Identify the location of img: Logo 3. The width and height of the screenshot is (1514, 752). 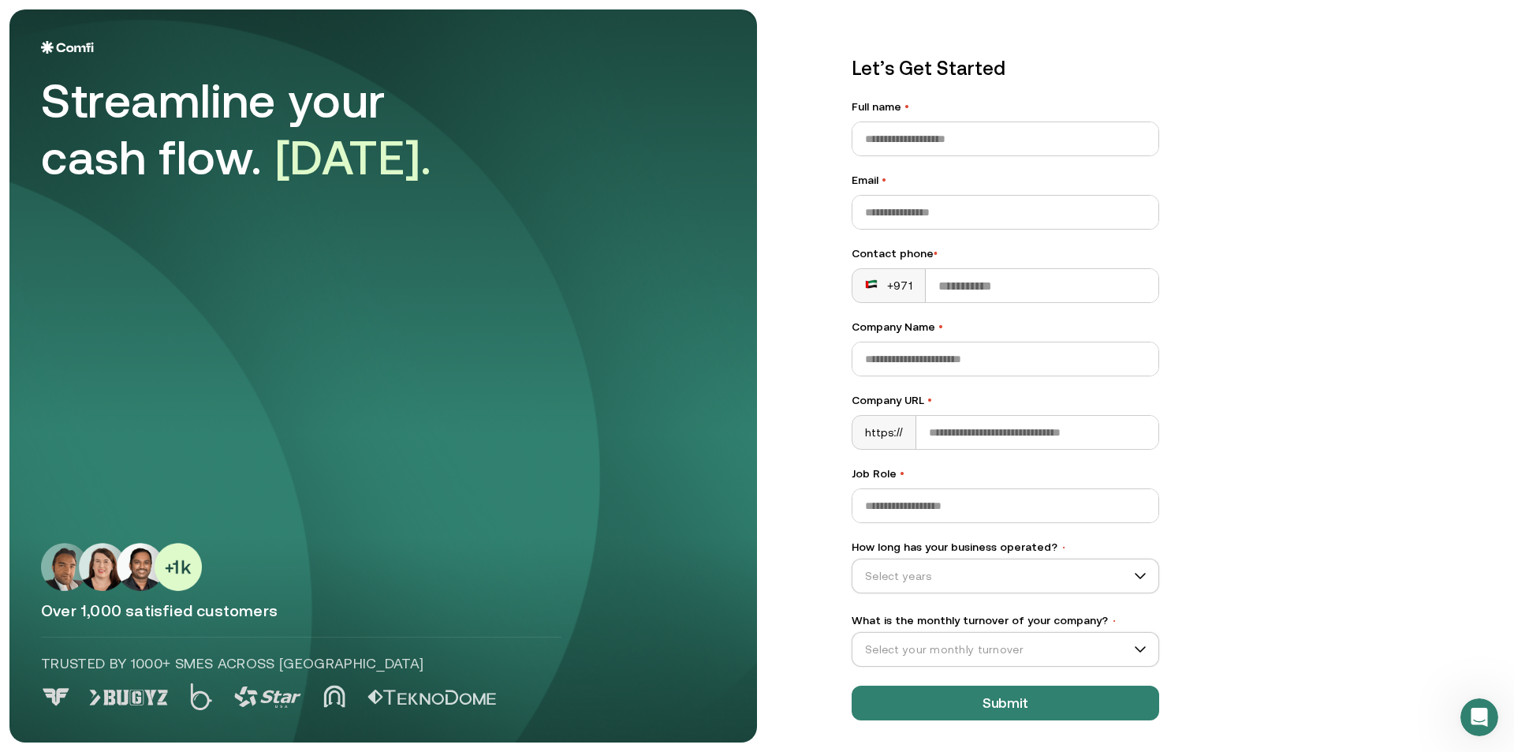
(267, 696).